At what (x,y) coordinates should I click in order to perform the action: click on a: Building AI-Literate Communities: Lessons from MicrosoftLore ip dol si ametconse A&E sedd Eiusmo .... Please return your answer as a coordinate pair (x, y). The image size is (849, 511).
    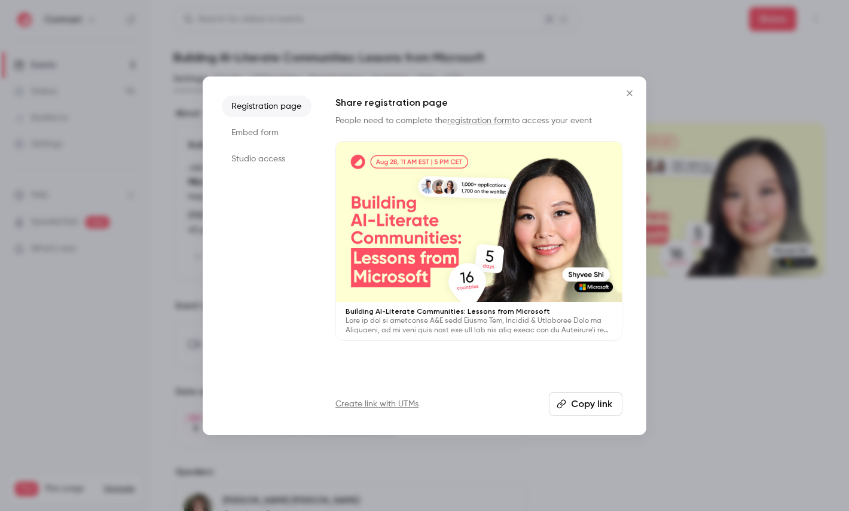
    Looking at the image, I should click on (479, 241).